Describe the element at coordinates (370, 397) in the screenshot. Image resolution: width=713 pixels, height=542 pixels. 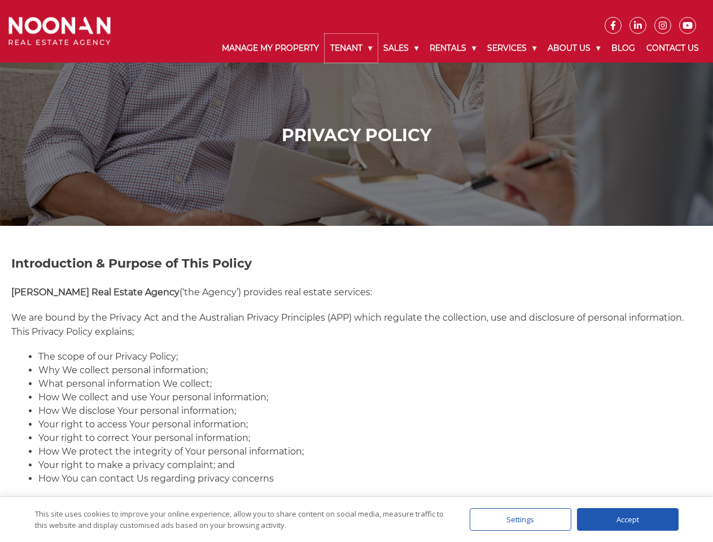
I see `li: How We collect and use Your personal information;` at that location.